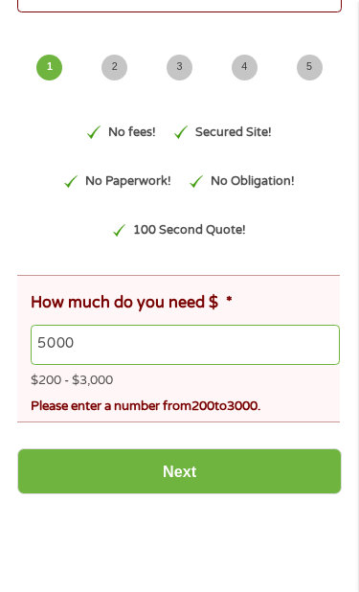 The image size is (359, 592). I want to click on input: Next, so click(179, 471).